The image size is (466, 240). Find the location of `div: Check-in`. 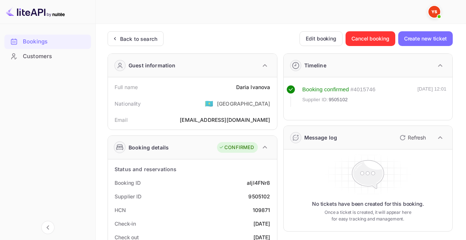

div: Check-in is located at coordinates (125, 224).